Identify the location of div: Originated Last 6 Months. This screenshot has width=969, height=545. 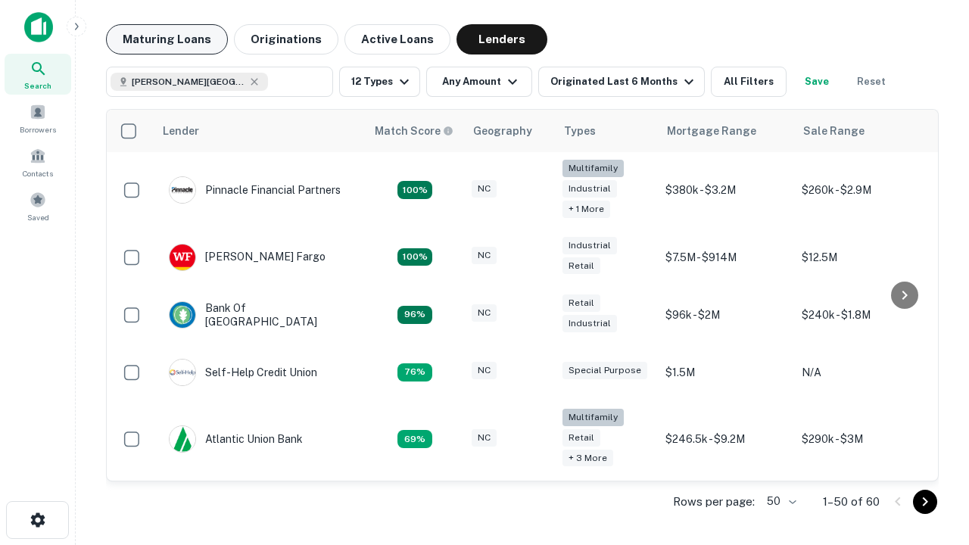
(624, 82).